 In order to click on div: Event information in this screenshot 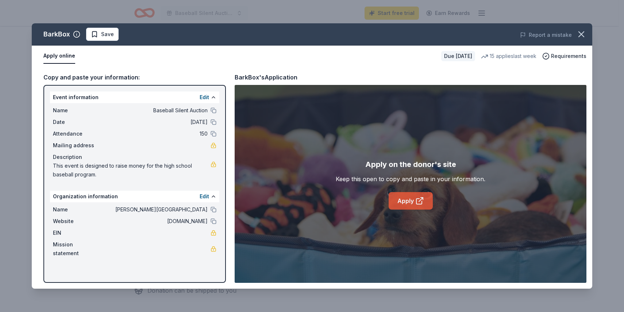, I will do `click(135, 97)`.